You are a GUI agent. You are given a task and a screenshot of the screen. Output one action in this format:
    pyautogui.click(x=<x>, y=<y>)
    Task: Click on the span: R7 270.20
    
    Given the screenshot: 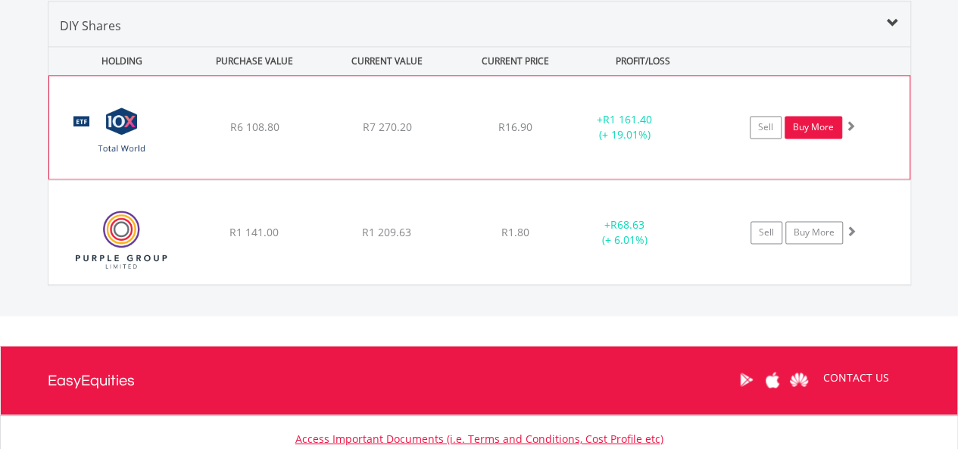 What is the action you would take?
    pyautogui.click(x=386, y=127)
    